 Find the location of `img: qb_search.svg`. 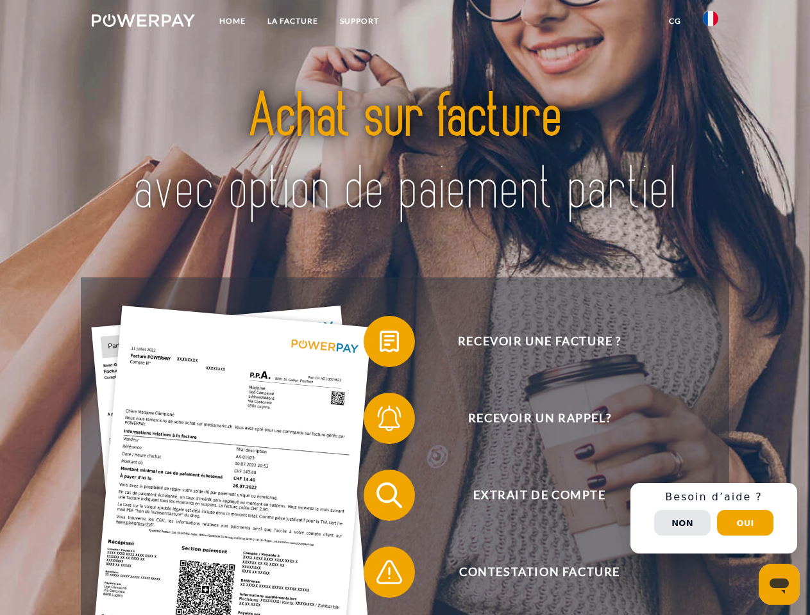

img: qb_search.svg is located at coordinates (389, 496).